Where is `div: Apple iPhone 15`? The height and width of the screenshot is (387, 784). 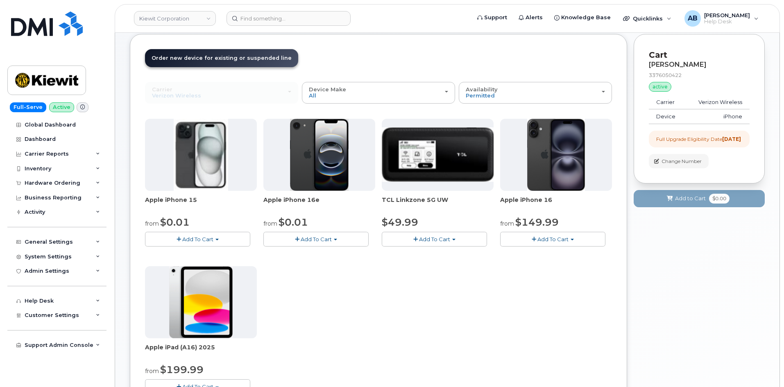 div: Apple iPhone 15 is located at coordinates (201, 204).